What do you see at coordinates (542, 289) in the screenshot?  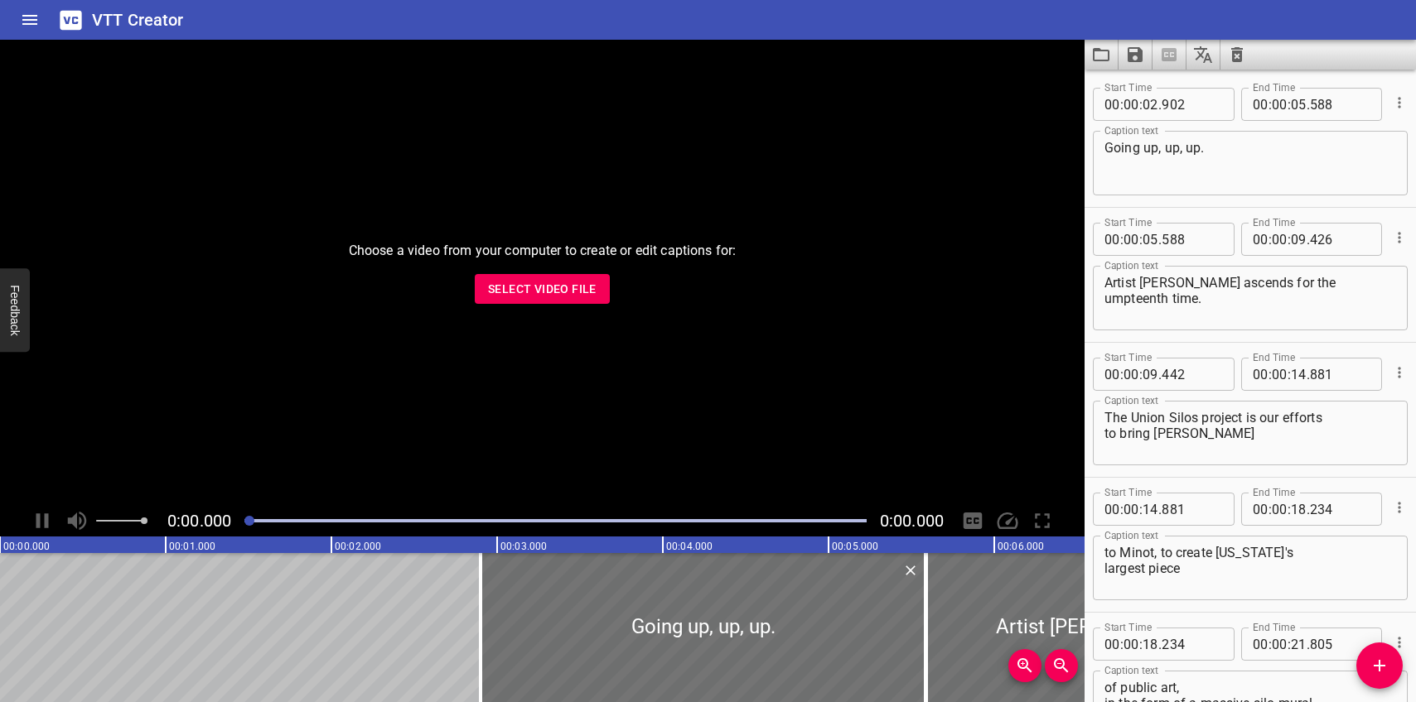 I see `button: Select Video File` at bounding box center [542, 289].